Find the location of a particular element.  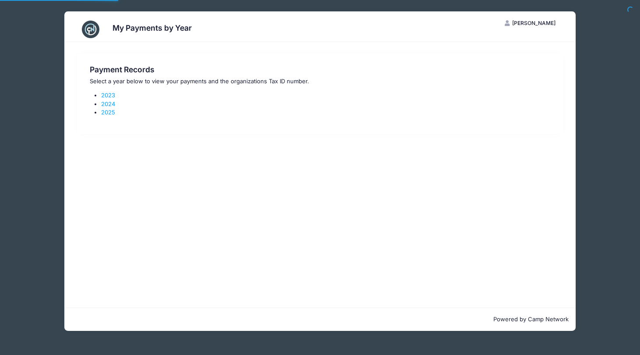

a: 2024 is located at coordinates (108, 104).